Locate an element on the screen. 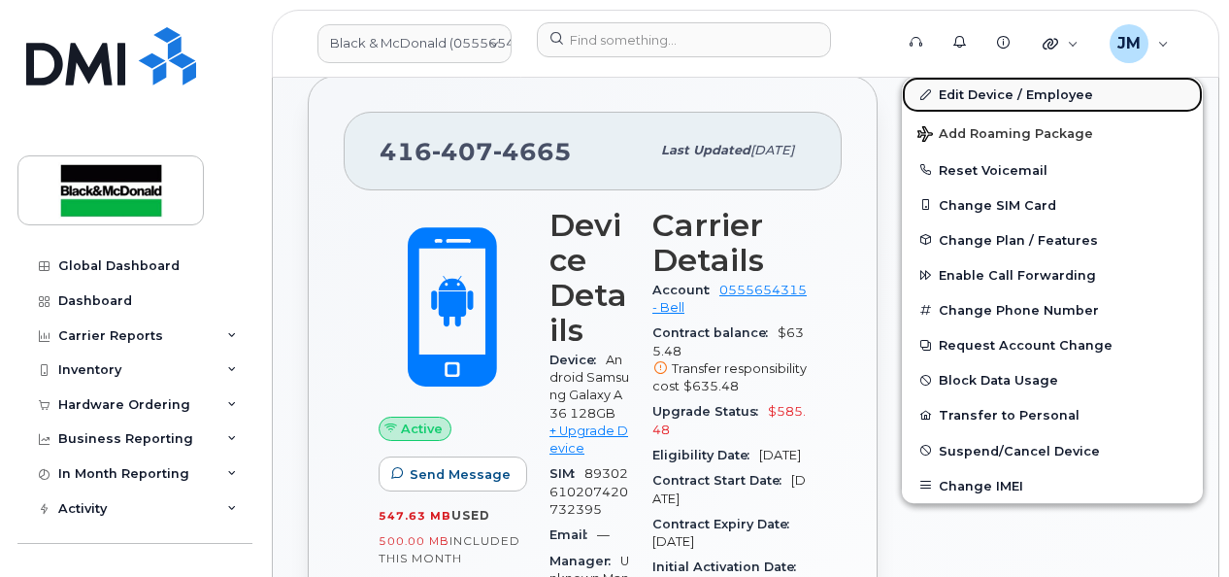 The image size is (1229, 577). span: Suspend/Cancel Device is located at coordinates (1019, 449).